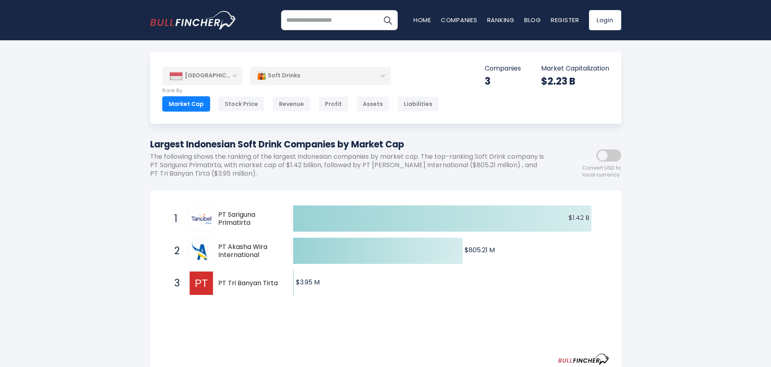 The image size is (771, 367). What do you see at coordinates (575, 68) in the screenshot?
I see `p: Market Capitalization` at bounding box center [575, 68].